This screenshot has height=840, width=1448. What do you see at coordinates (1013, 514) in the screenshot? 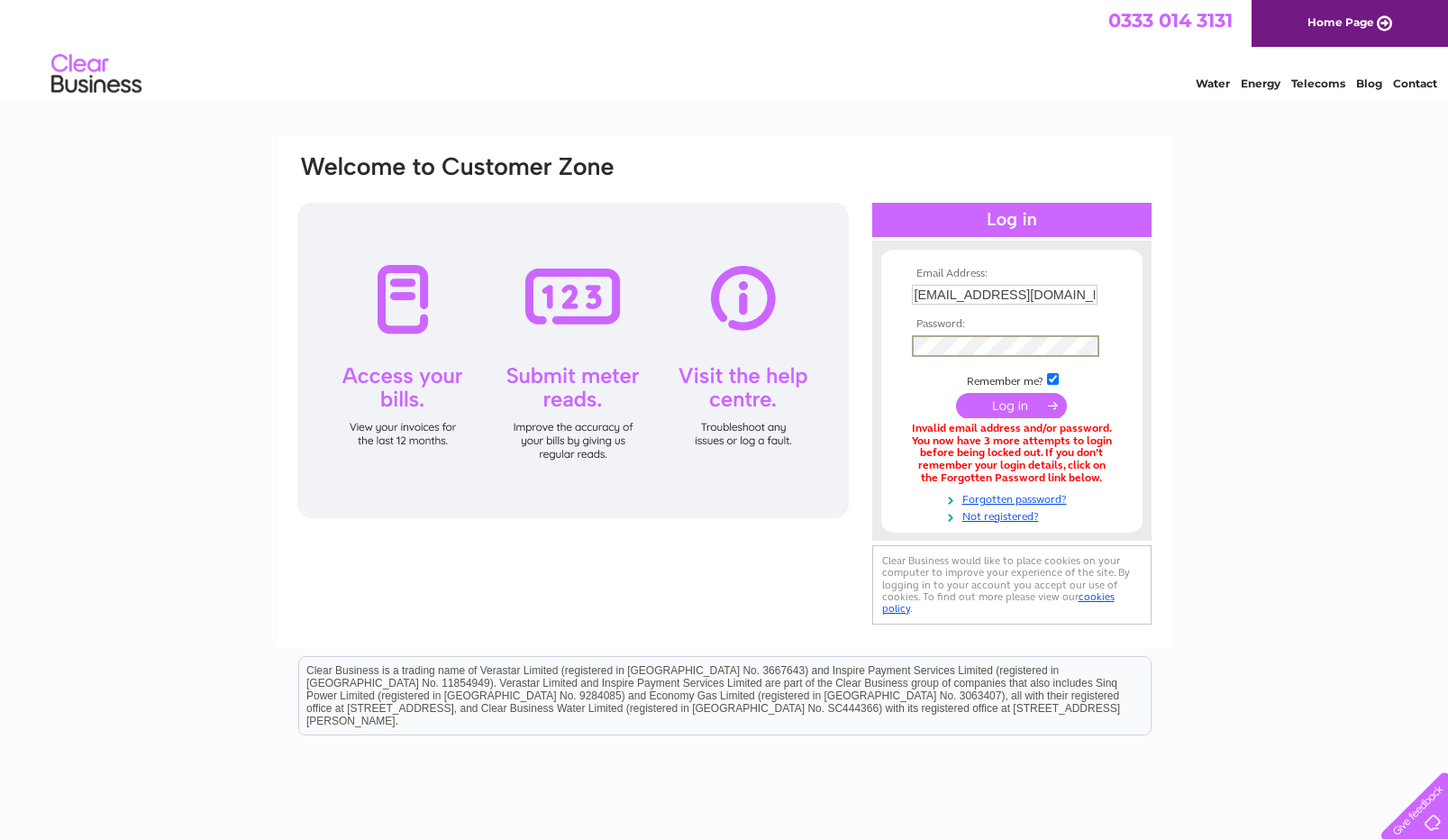
I see `a: Not registered?` at bounding box center [1013, 514].